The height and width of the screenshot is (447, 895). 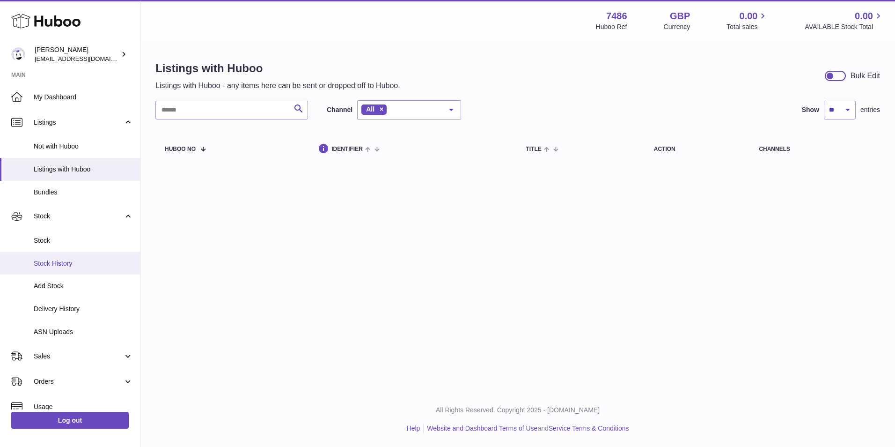 What do you see at coordinates (83, 407) in the screenshot?
I see `span: Usage` at bounding box center [83, 407].